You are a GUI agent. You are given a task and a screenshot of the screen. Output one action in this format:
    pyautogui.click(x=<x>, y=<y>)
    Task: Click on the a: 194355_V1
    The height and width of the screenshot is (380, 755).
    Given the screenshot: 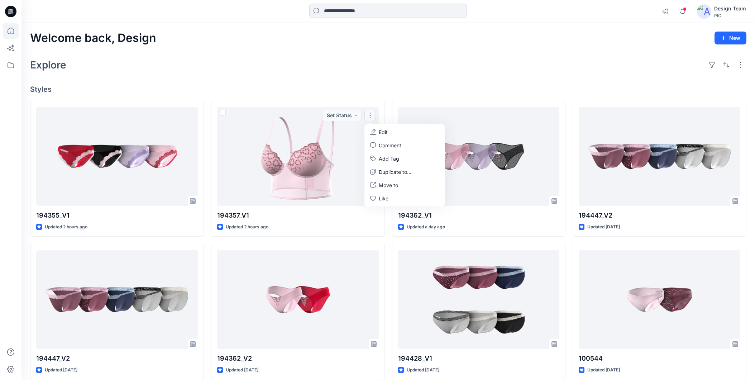 What is the action you would take?
    pyautogui.click(x=117, y=156)
    